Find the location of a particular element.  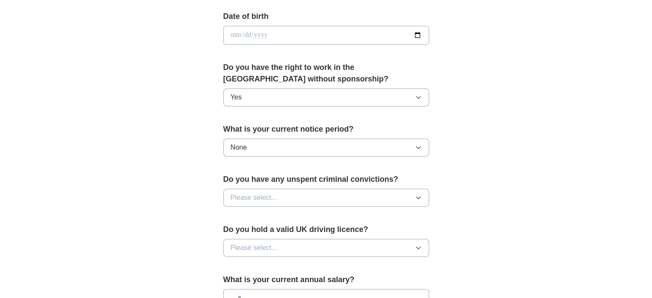

label: Date of birth is located at coordinates (326, 16).